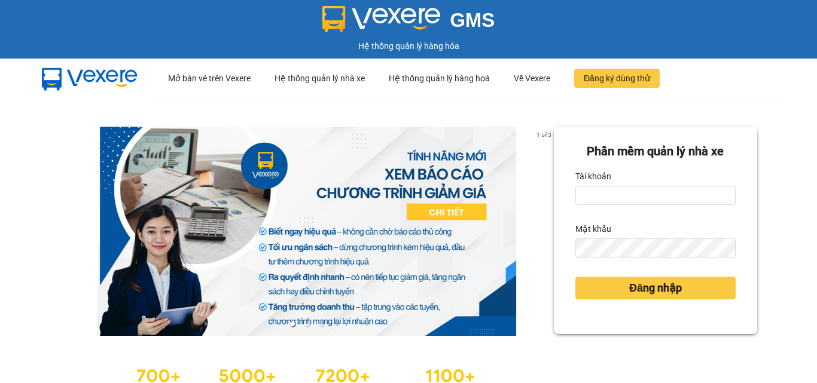 The height and width of the screenshot is (383, 817). Describe the element at coordinates (209, 78) in the screenshot. I see `div: Mở bán vé trên Vexere` at that location.